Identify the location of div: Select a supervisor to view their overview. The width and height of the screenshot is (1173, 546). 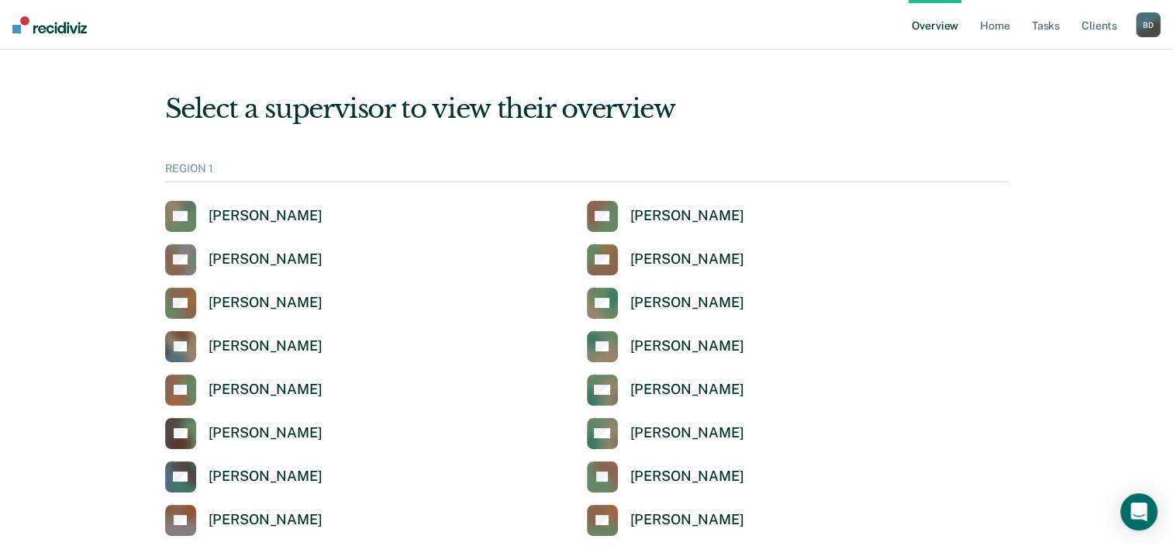
(587, 109).